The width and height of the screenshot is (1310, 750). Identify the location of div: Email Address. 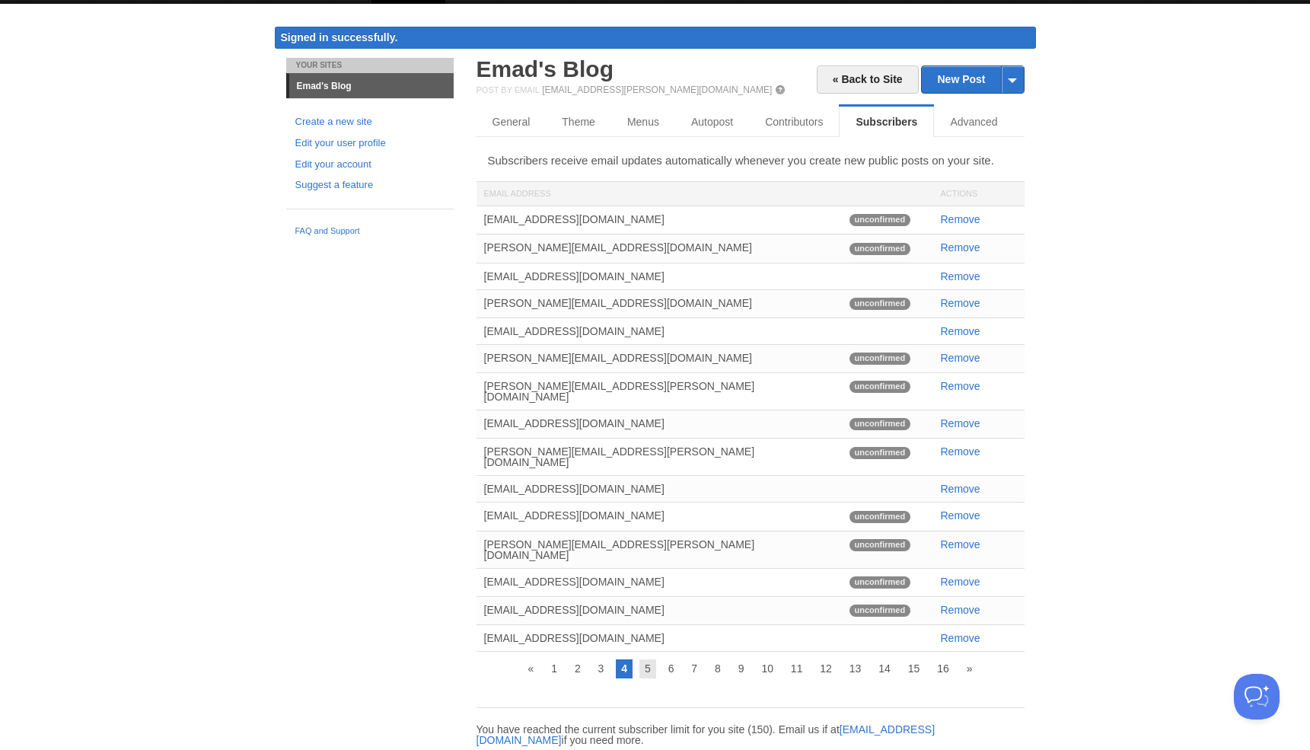
(659, 193).